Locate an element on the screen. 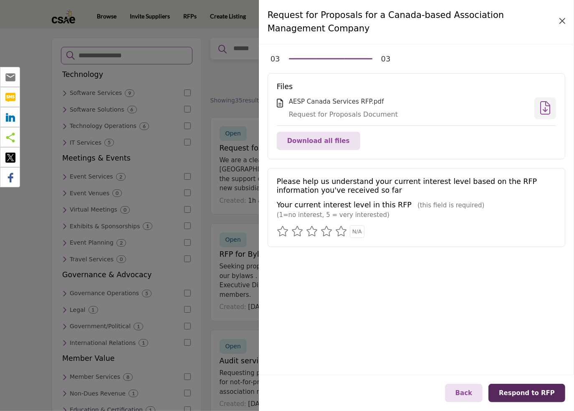 This screenshot has height=411, width=574. button: Close is located at coordinates (563, 21).